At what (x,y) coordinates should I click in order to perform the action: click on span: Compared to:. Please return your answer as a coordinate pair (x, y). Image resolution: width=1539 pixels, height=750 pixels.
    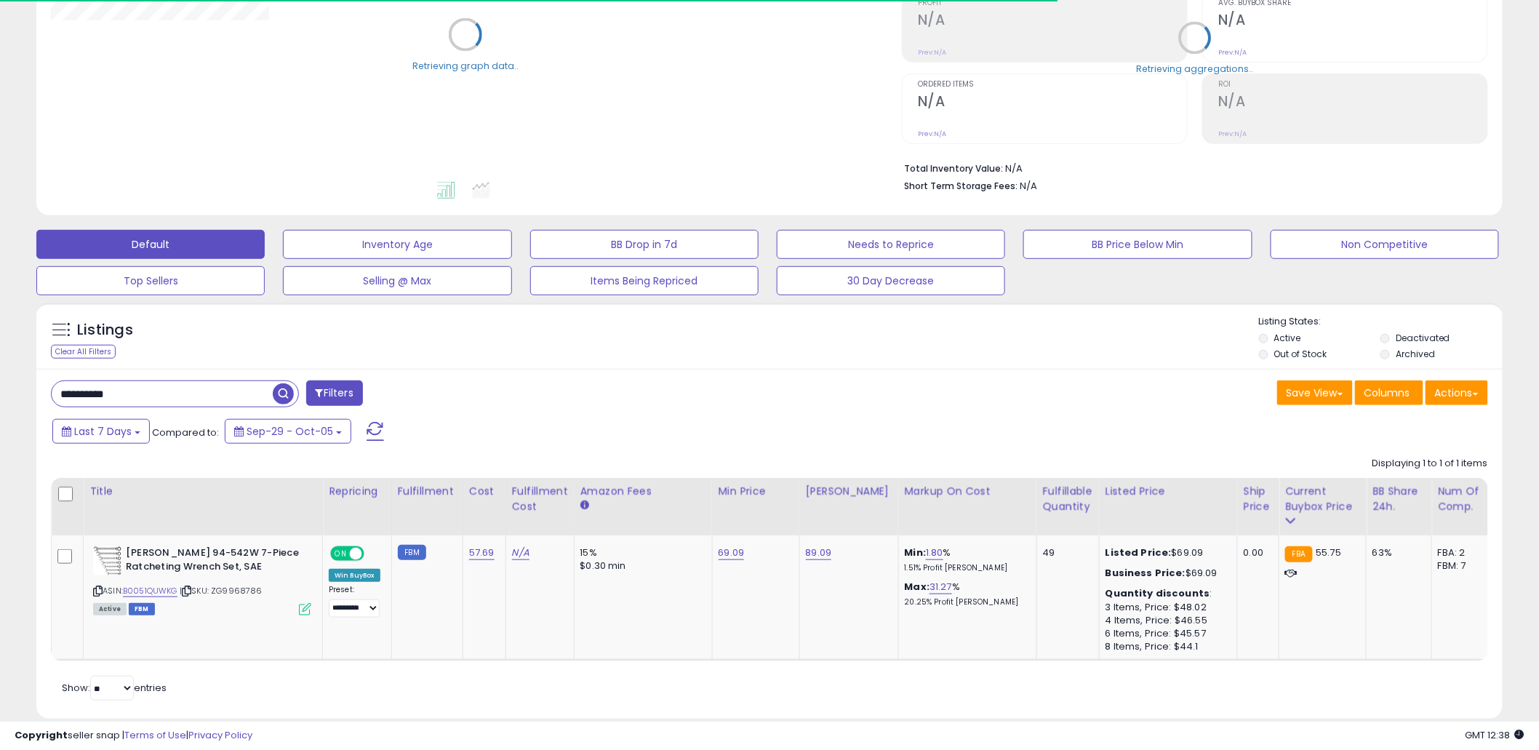
    Looking at the image, I should click on (186, 432).